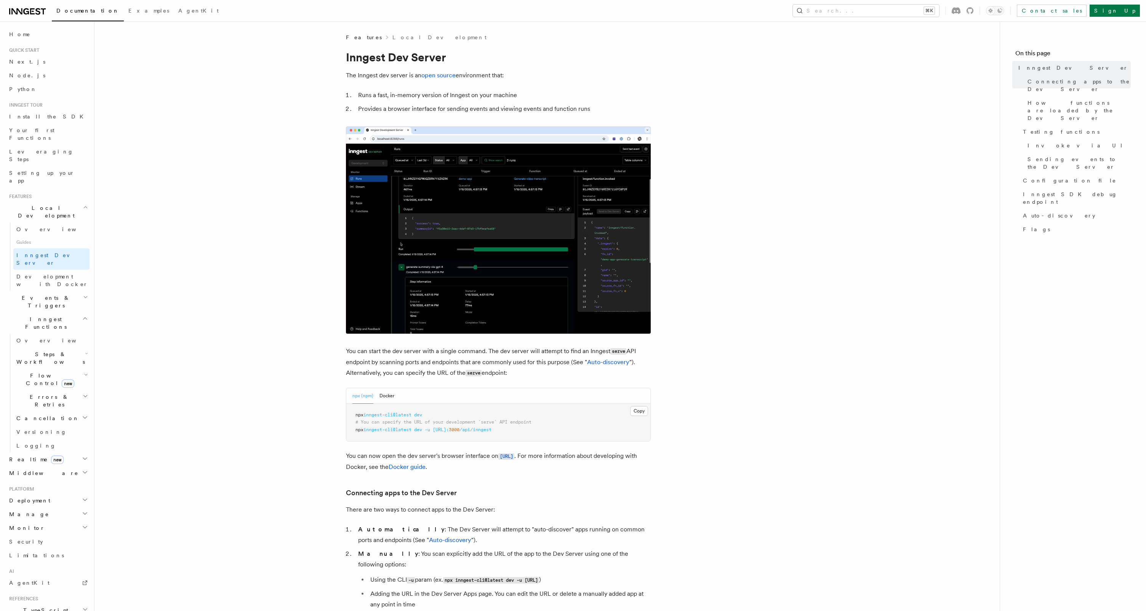 Image resolution: width=1146 pixels, height=611 pixels. I want to click on button: Copy, so click(639, 411).